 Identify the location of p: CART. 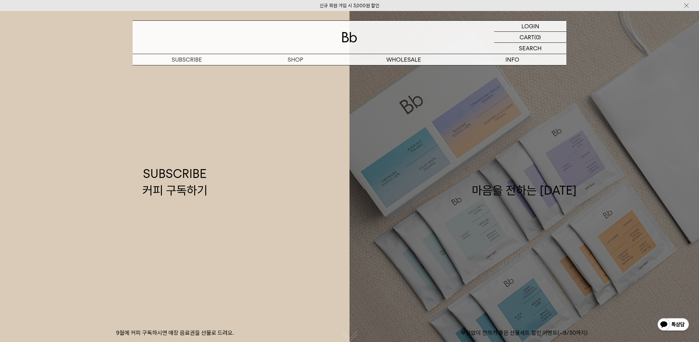
(527, 37).